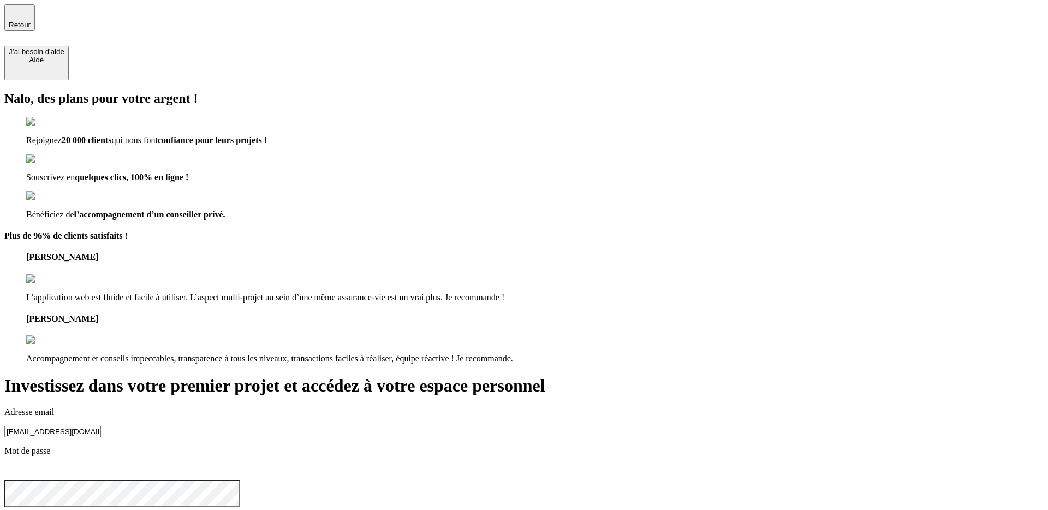 The image size is (1048, 510). What do you see at coordinates (535, 359) in the screenshot?
I see `p: Accompagnement et conseils impeccables, transparence à tous les niveaux, transactions faciles à r...` at bounding box center [535, 359].